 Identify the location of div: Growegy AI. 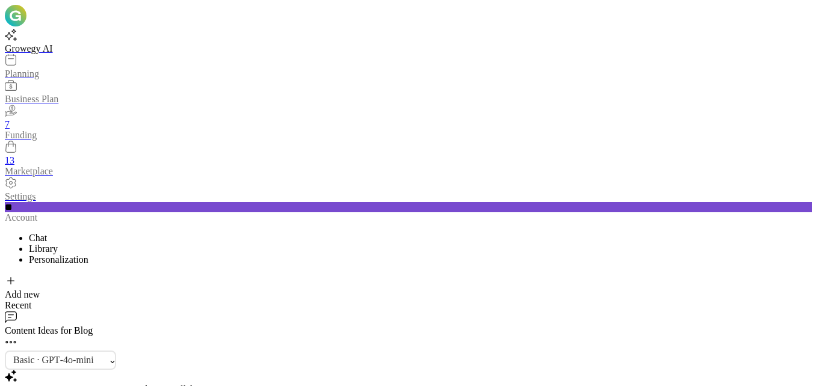
(408, 49).